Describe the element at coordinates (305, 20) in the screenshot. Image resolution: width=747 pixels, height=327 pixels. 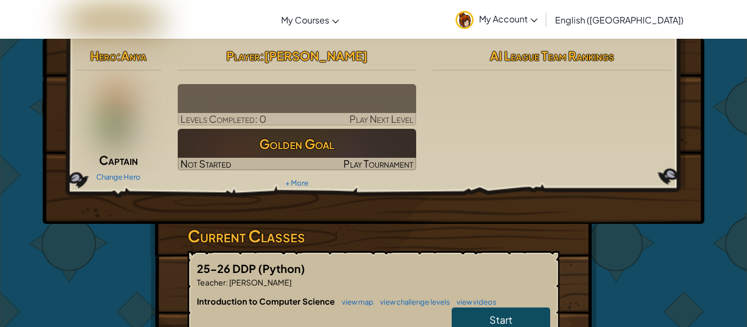
I see `span: My Courses` at that location.